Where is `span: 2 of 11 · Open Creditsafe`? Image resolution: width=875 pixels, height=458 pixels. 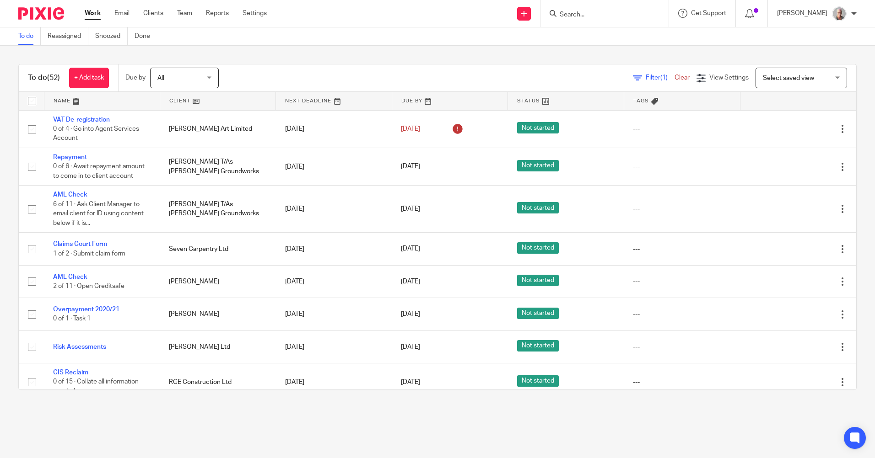 span: 2 of 11 · Open Creditsafe is located at coordinates (89, 286).